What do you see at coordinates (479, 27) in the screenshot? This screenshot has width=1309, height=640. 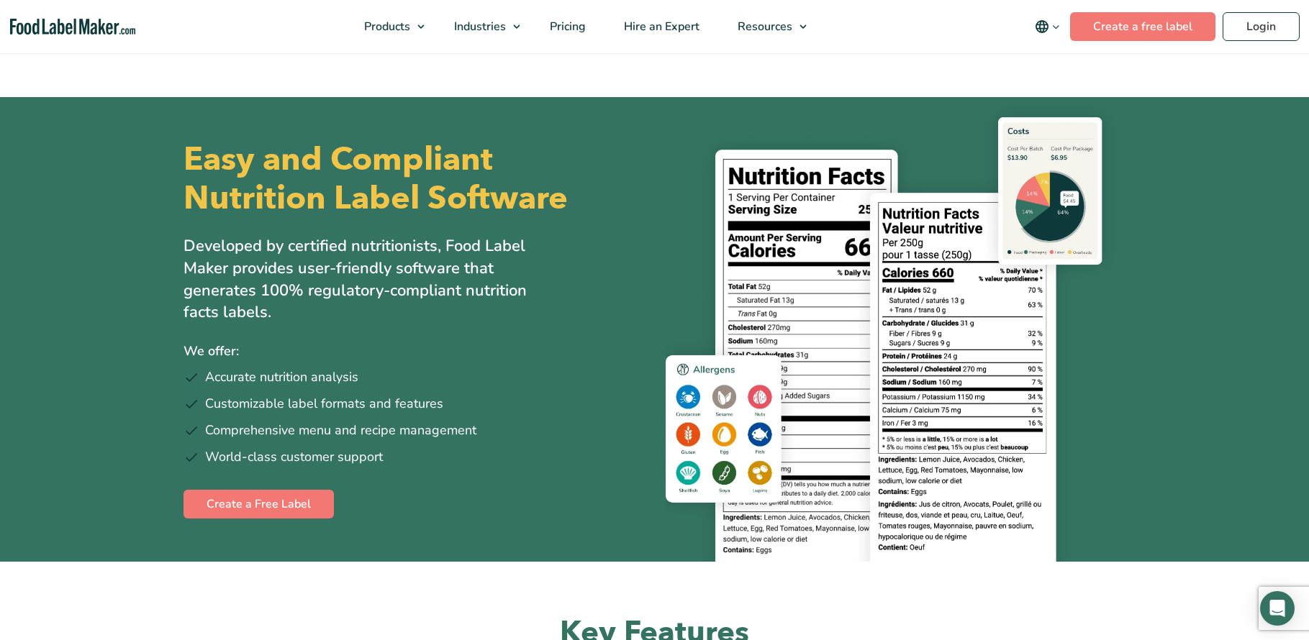 I see `span: Industries` at bounding box center [479, 27].